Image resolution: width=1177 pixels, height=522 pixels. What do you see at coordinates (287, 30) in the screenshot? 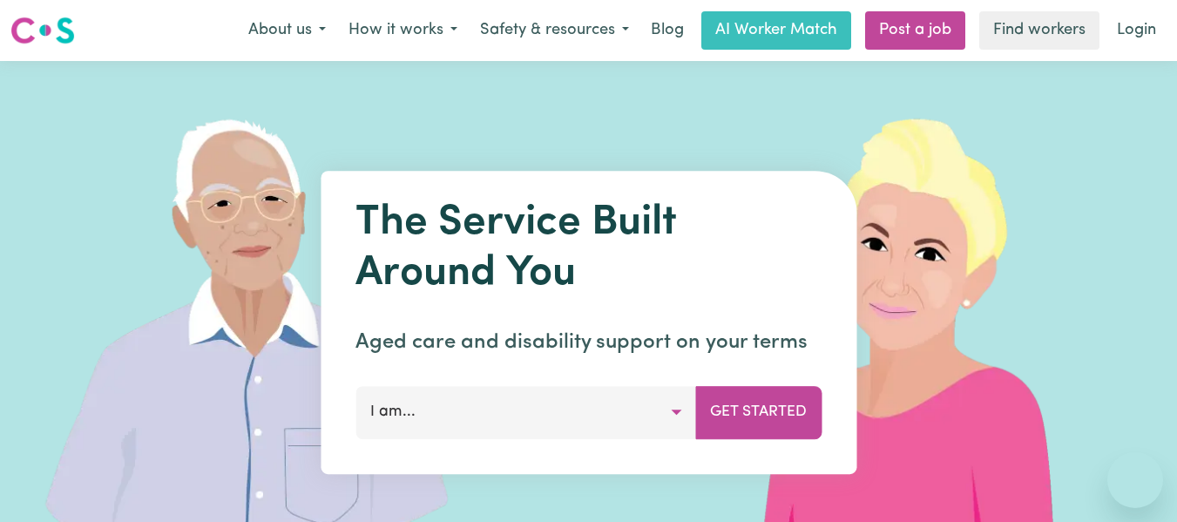
I see `button: About us` at bounding box center [287, 30].